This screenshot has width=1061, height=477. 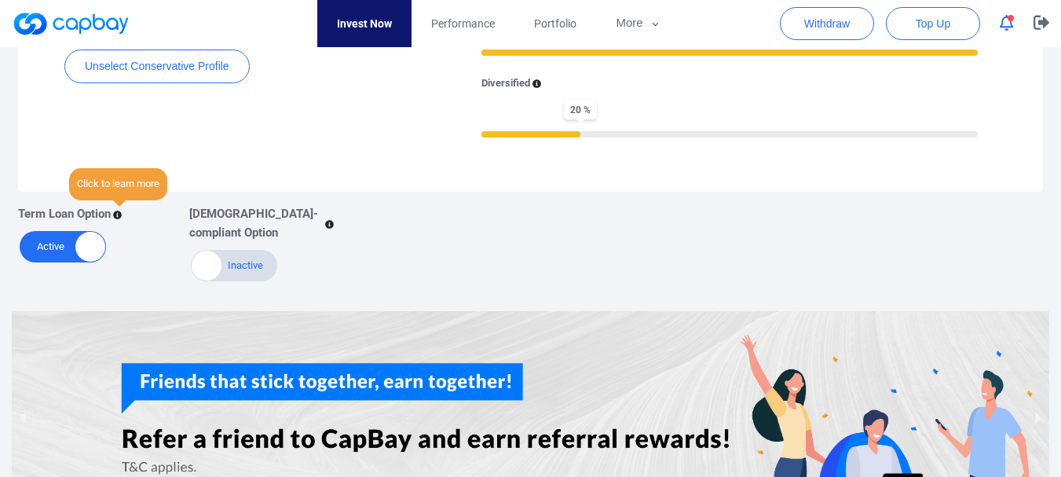 I want to click on p: Term Loan Option, so click(x=64, y=214).